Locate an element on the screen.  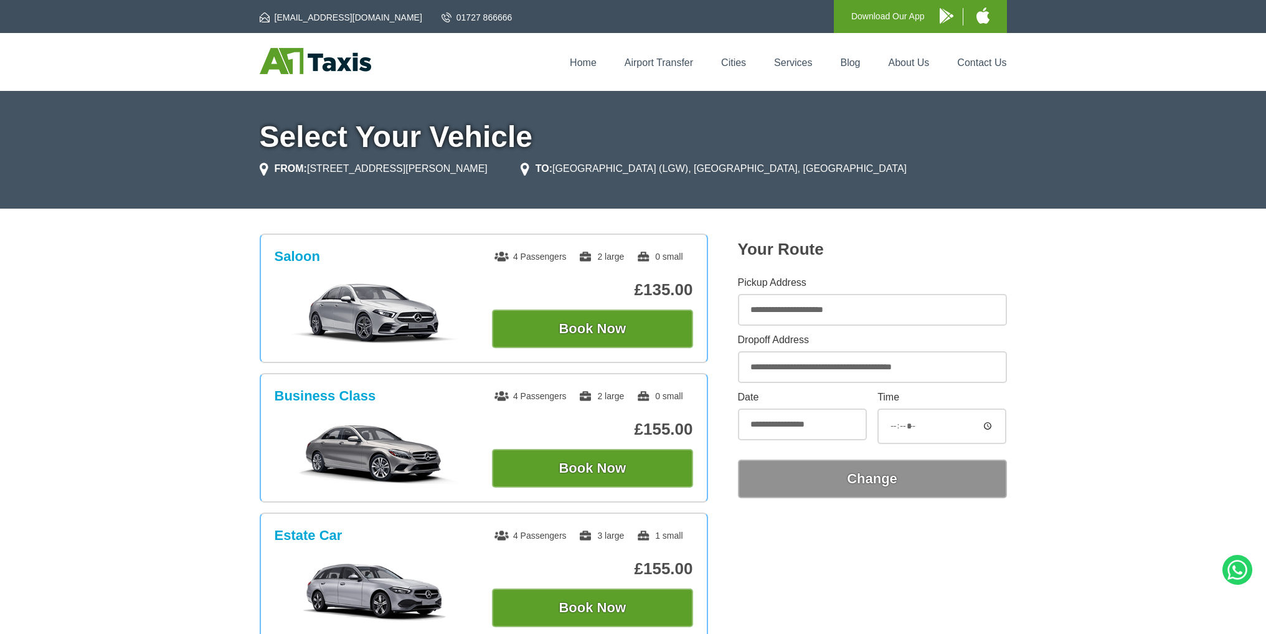
h3: Business Class is located at coordinates (325, 396).